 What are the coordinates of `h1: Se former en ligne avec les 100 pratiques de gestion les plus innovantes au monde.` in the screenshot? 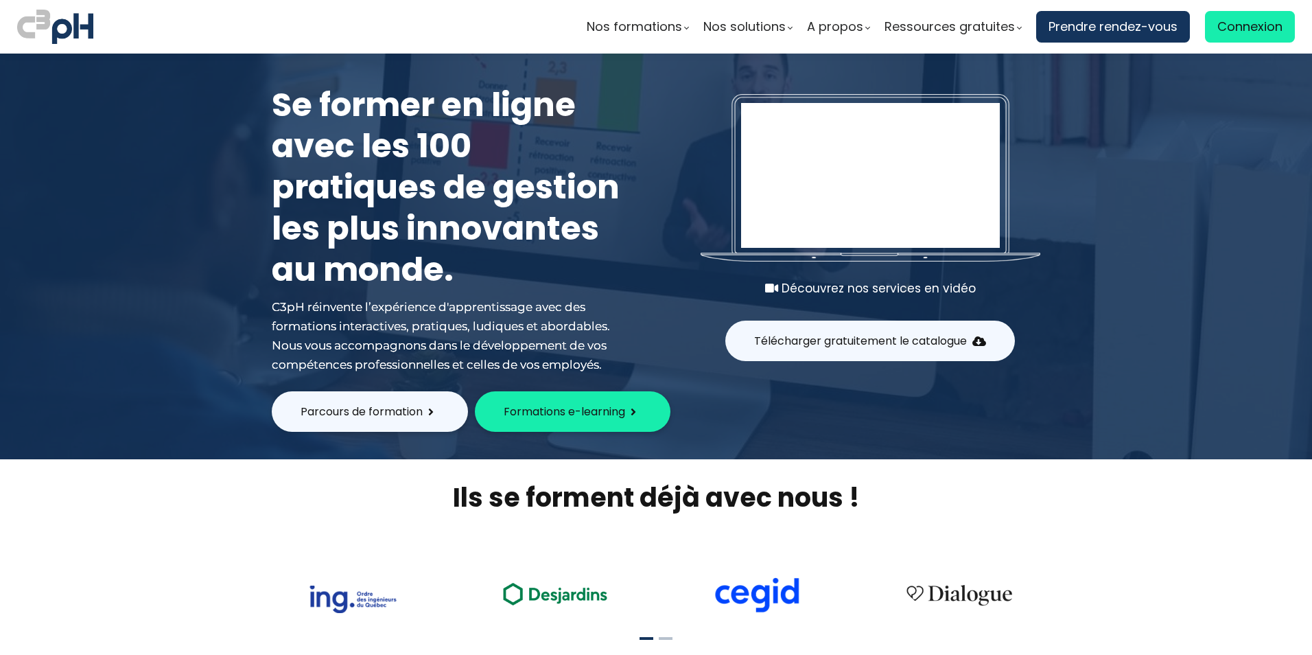 It's located at (450, 187).